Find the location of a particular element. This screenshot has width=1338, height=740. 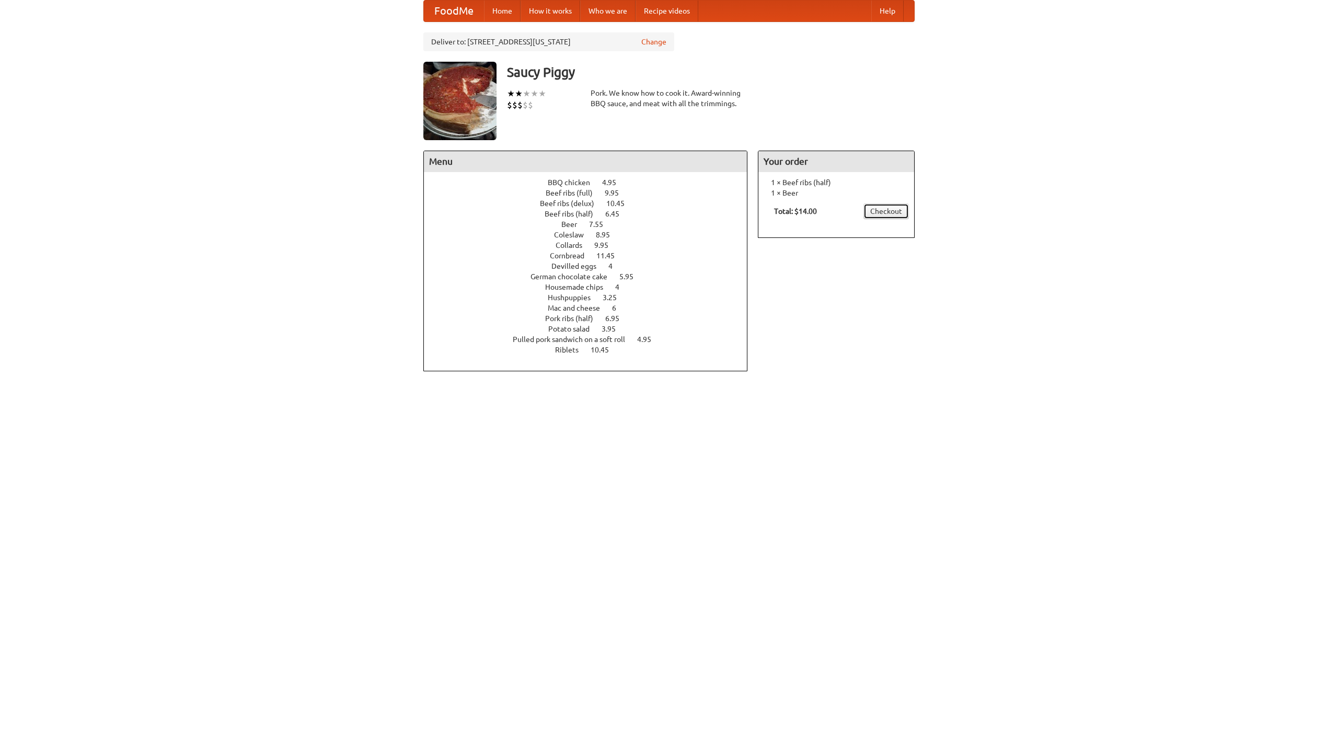

li: 1 × Beer is located at coordinates (836, 193).